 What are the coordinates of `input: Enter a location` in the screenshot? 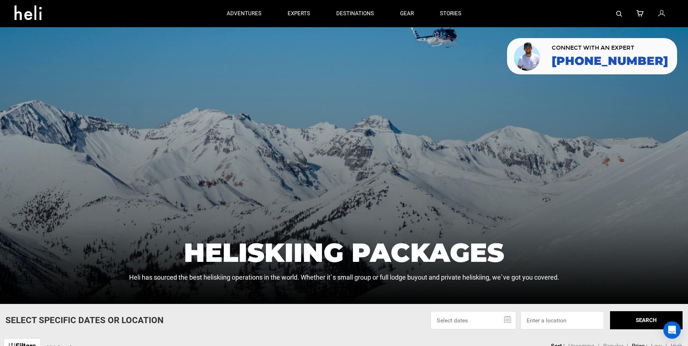 It's located at (562, 320).